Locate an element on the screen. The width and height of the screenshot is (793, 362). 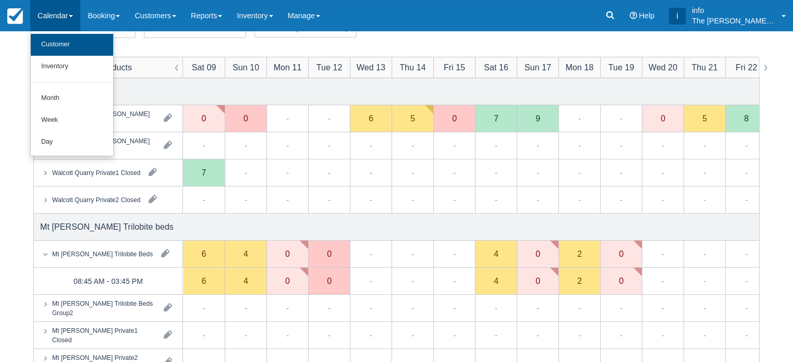
div: Mon 18 is located at coordinates (580, 67).